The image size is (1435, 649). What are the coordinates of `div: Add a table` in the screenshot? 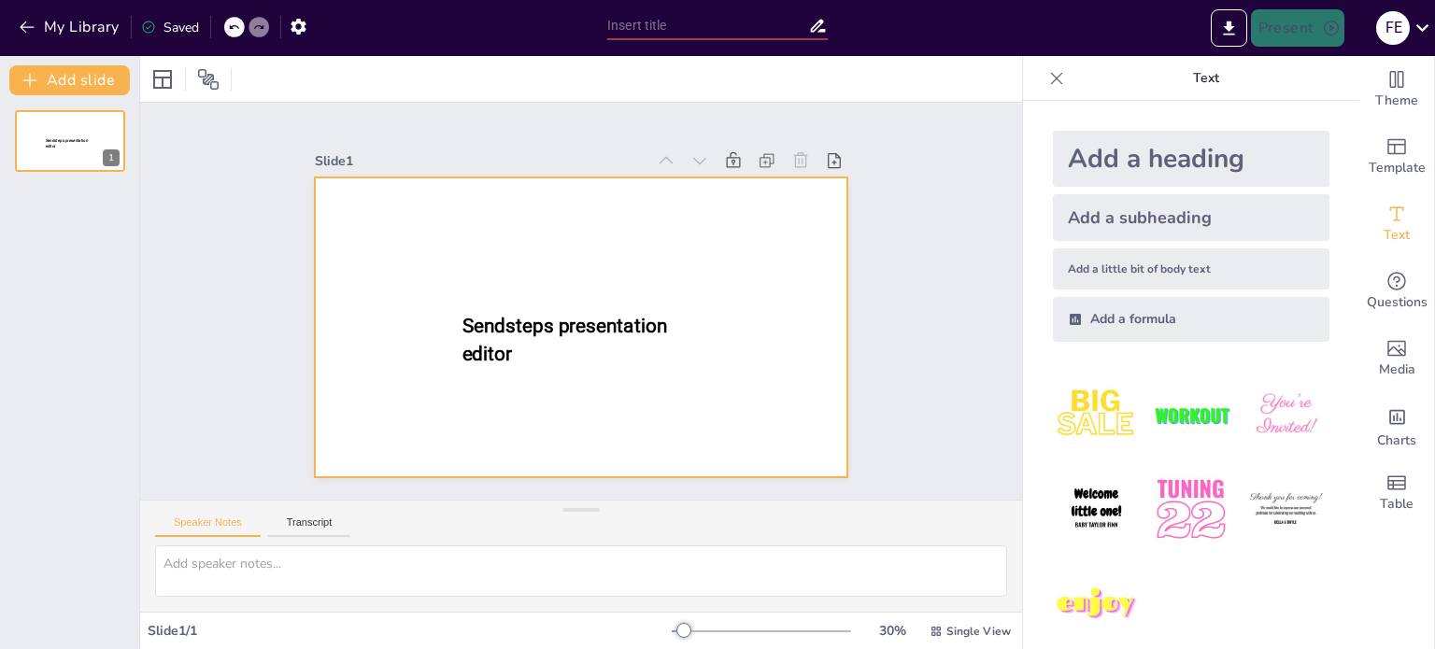 It's located at (1396, 493).